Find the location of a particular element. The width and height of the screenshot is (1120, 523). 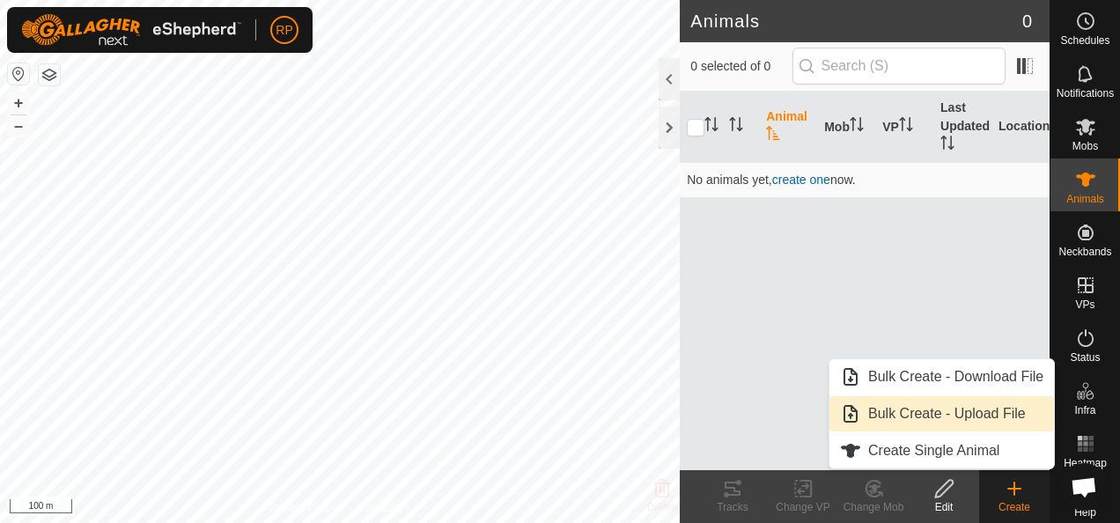

a: Contact Us is located at coordinates (383, 508).